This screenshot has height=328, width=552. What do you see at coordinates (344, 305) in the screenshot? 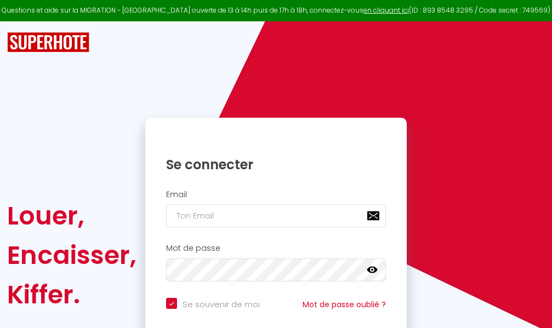
I see `a: Mot de passe oublié ?` at bounding box center [344, 305].